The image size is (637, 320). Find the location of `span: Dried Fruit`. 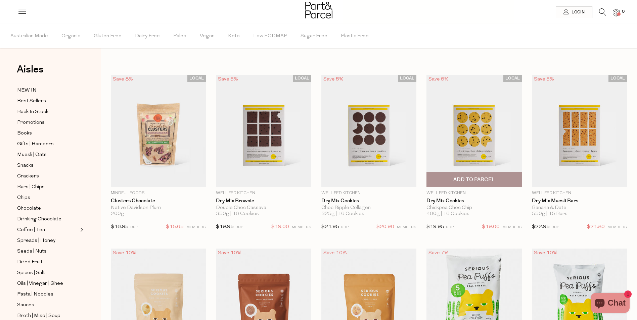

span: Dried Fruit is located at coordinates (30, 262).